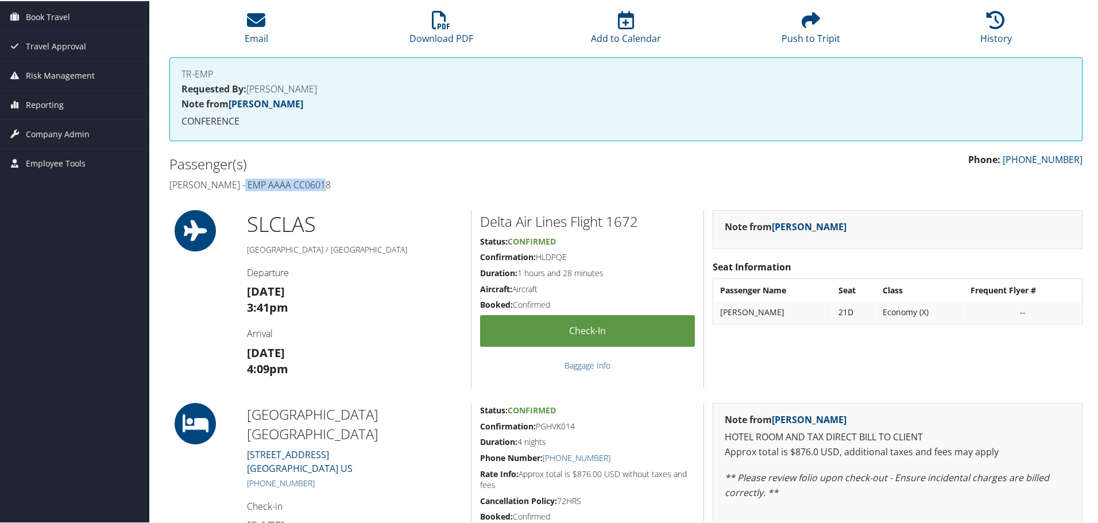 The height and width of the screenshot is (523, 1098). What do you see at coordinates (752, 266) in the screenshot?
I see `strong: Seat Information` at bounding box center [752, 266].